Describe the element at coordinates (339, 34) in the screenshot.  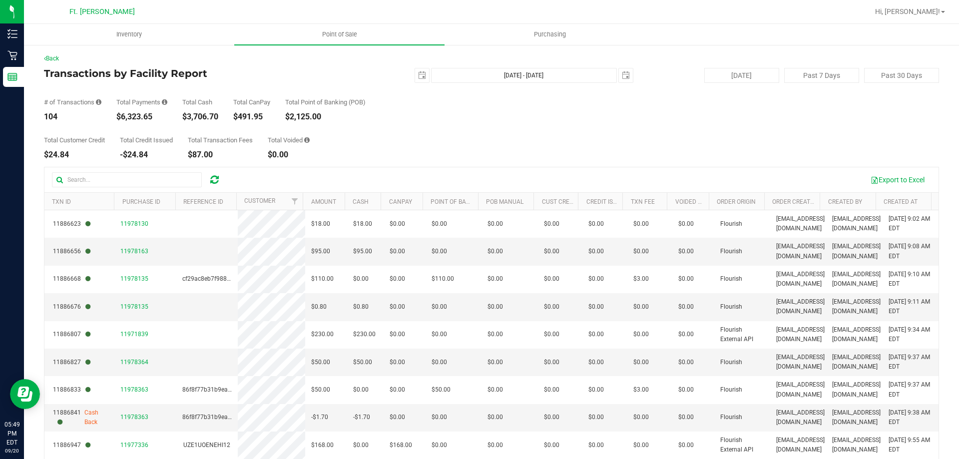
I see `a: Point of Sale` at that location.